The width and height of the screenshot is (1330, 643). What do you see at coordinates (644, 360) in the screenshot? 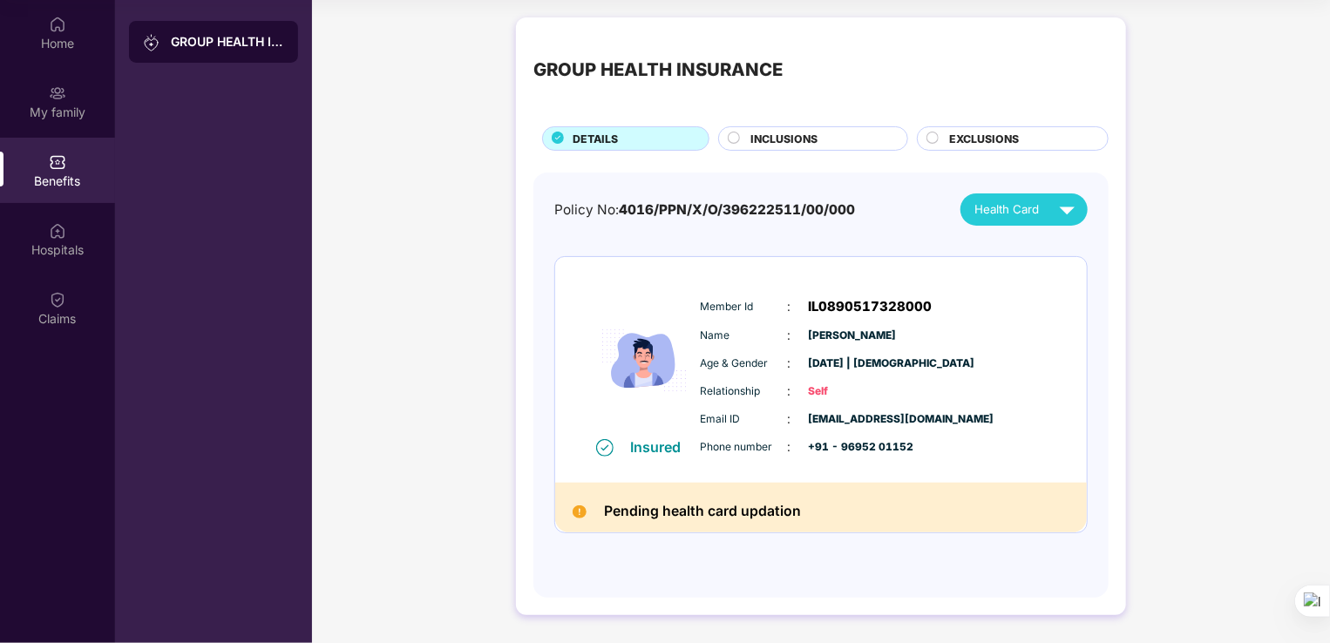
I see `img: icon` at bounding box center [644, 360].